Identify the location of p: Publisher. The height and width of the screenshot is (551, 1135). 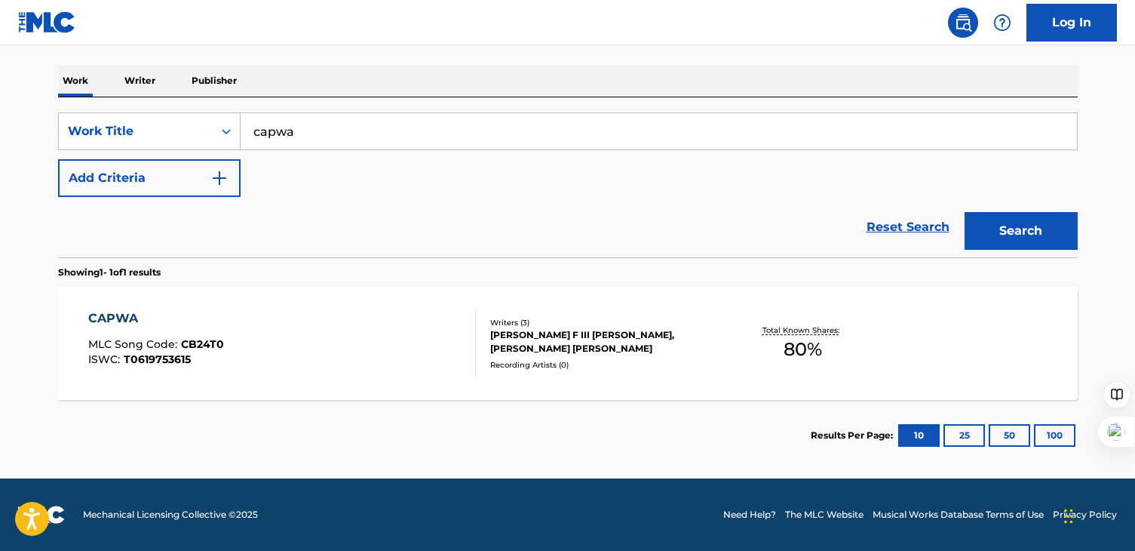
(214, 81).